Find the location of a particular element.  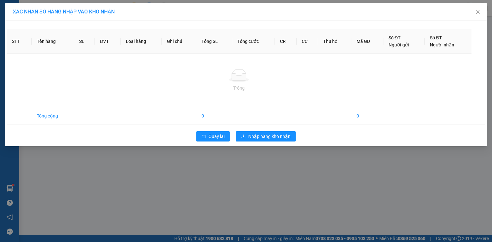

th: STT is located at coordinates (19, 41).